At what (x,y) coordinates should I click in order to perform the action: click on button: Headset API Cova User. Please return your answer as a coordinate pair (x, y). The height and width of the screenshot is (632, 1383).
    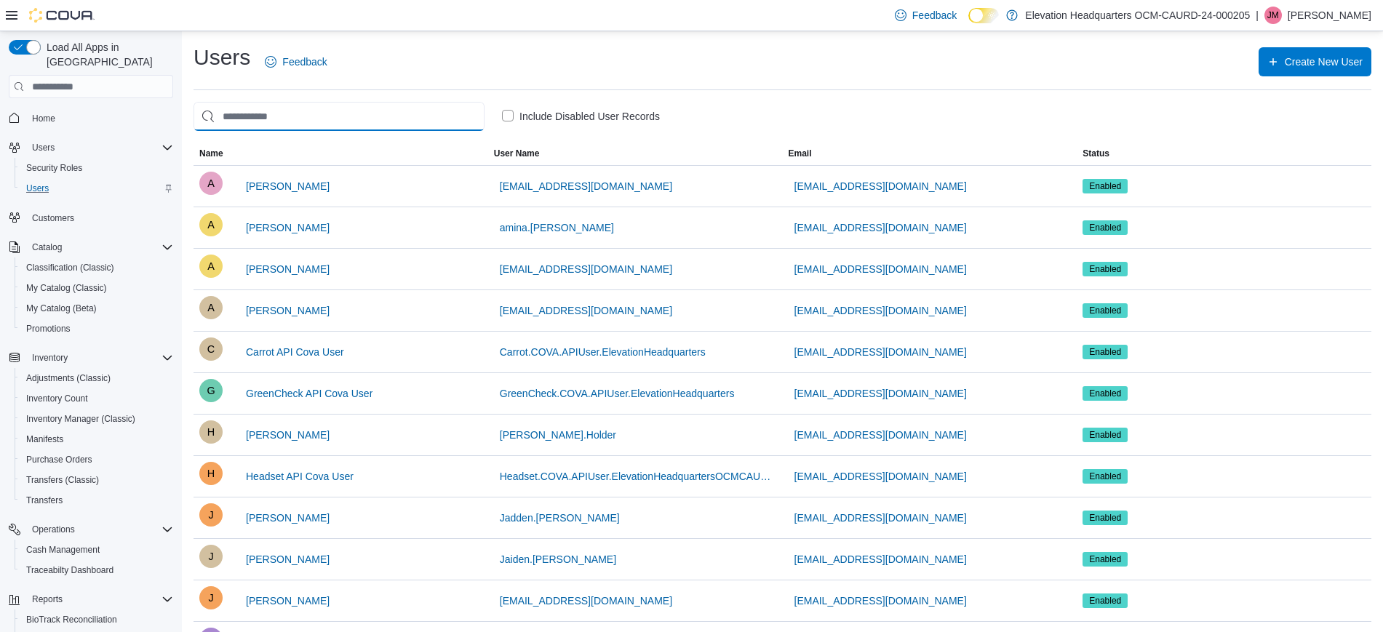
    Looking at the image, I should click on (300, 477).